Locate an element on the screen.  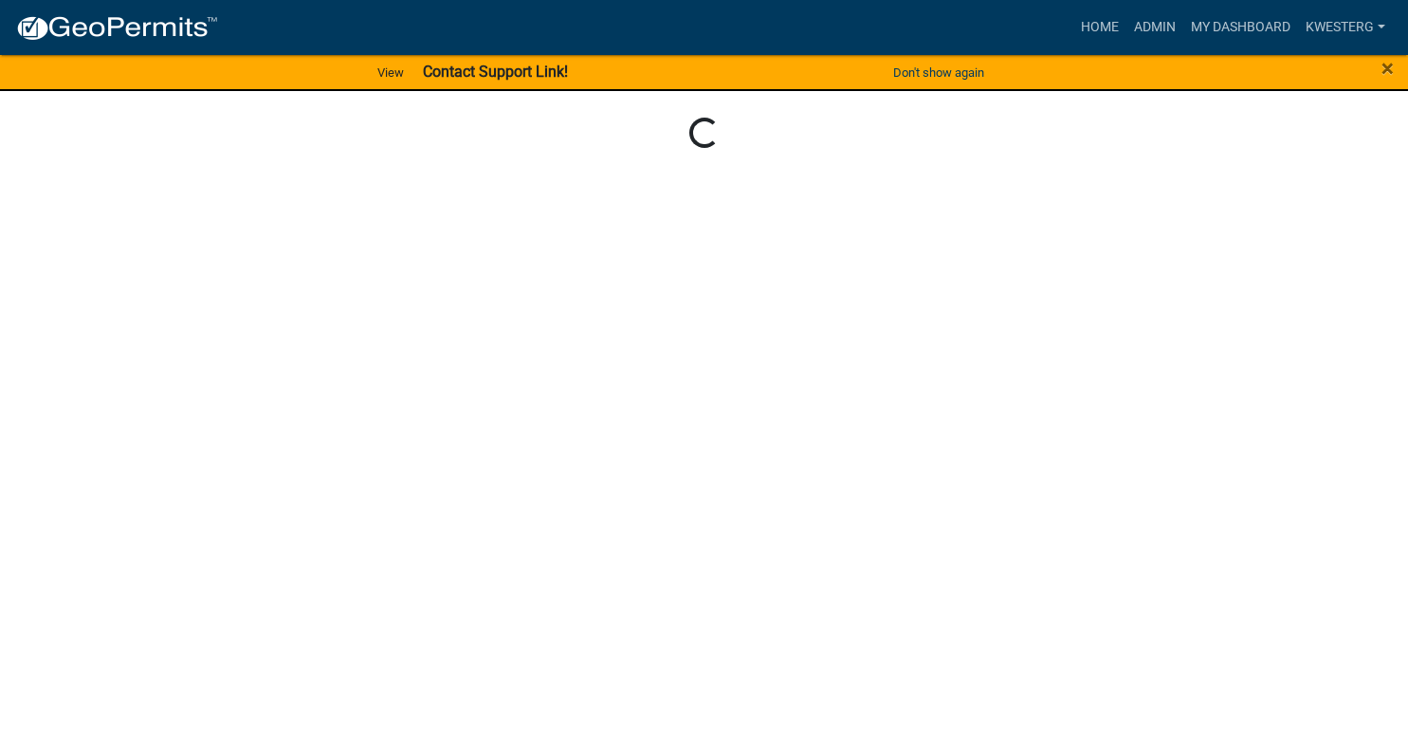
a: View is located at coordinates (391, 72).